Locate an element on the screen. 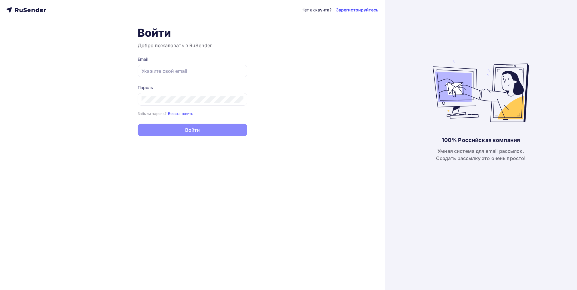 The width and height of the screenshot is (577, 290). small: Забыли пароль? is located at coordinates (152, 113).